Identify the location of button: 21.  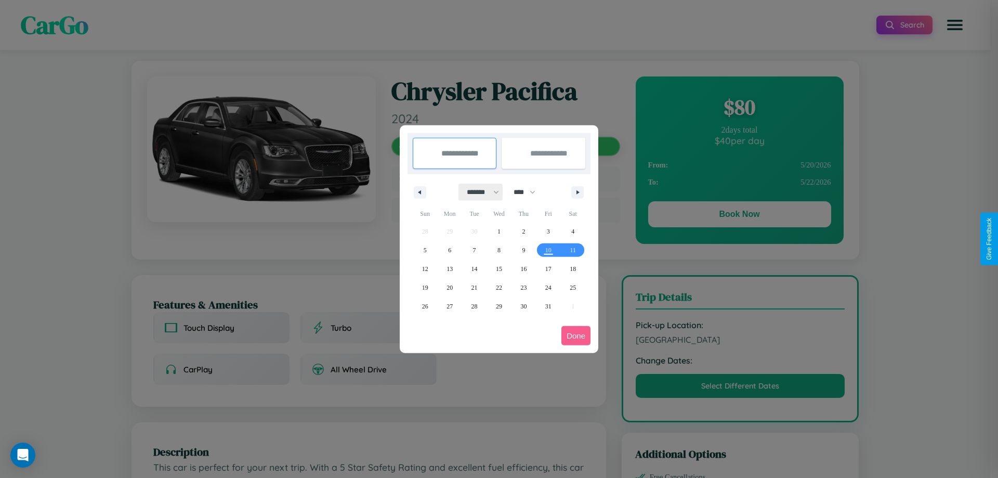
(474, 287).